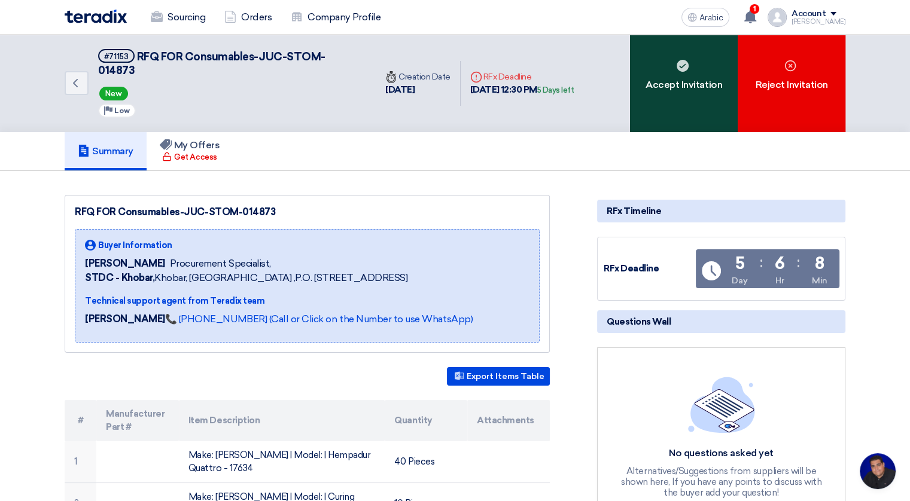 Image resolution: width=910 pixels, height=501 pixels. I want to click on th: Attachments, so click(509, 421).